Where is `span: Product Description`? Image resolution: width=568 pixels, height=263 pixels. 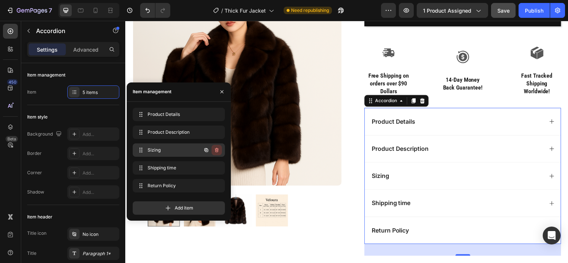
span: Product Description is located at coordinates (177, 132).